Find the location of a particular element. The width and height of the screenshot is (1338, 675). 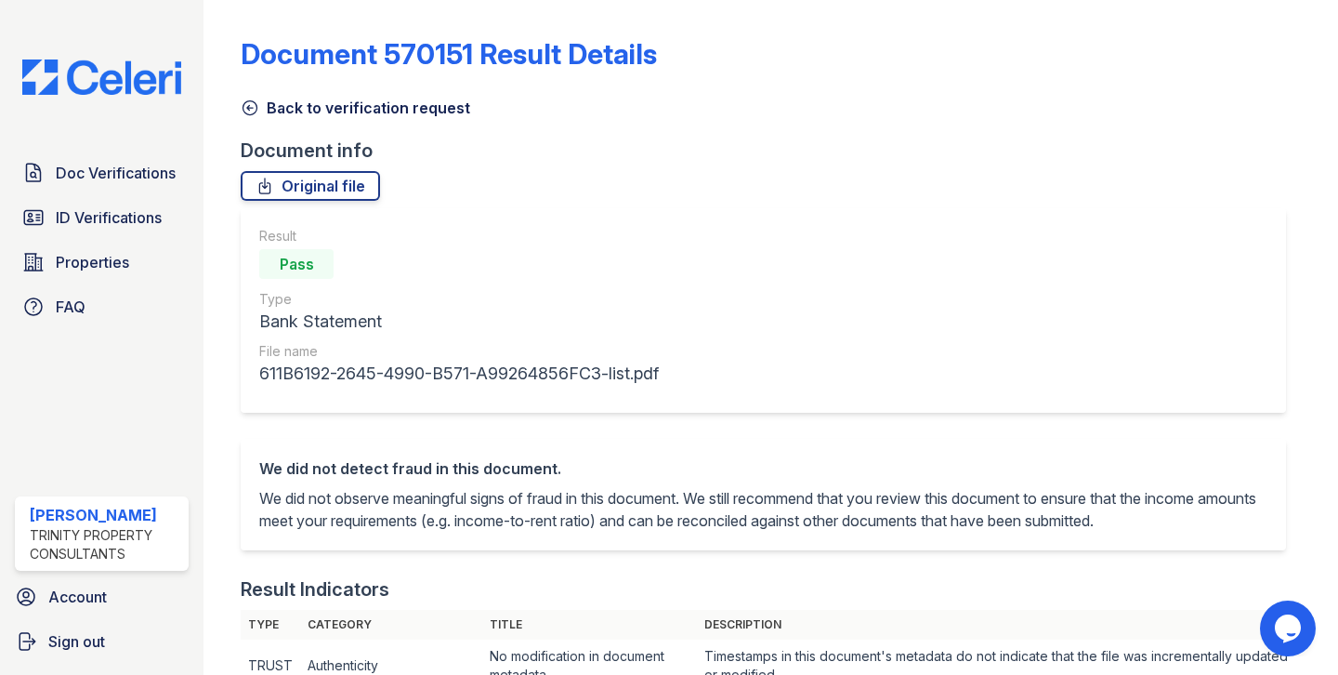

th: Title is located at coordinates (589, 625).